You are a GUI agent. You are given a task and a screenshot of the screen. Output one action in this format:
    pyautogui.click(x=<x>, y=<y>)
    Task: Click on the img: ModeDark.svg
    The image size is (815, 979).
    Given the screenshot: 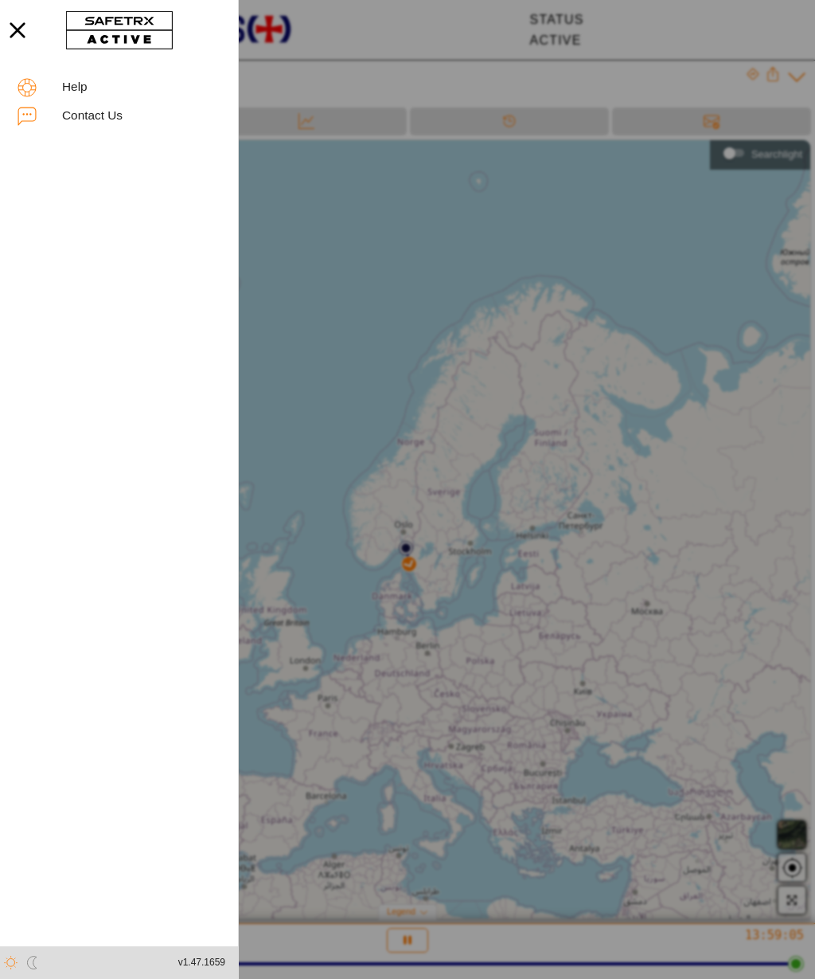 What is the action you would take?
    pyautogui.click(x=32, y=962)
    